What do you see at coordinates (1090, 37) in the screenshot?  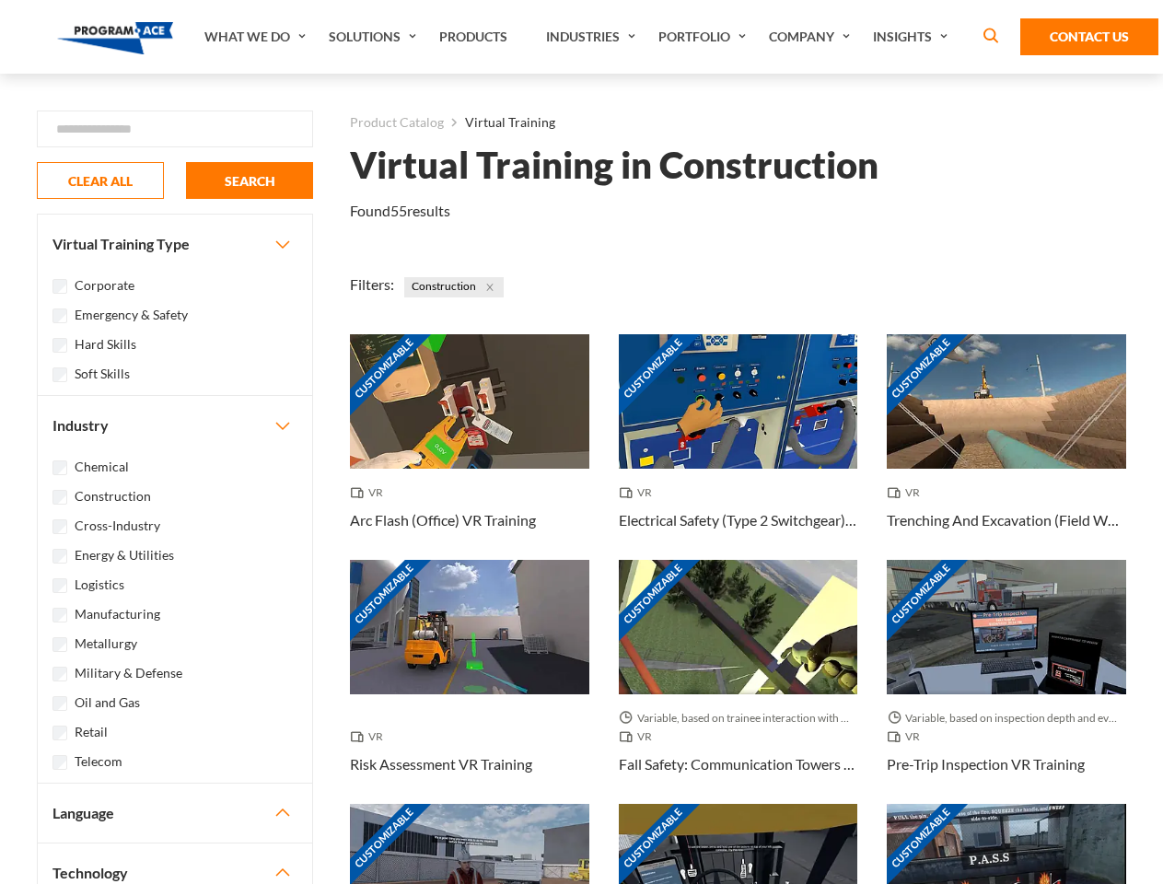 I see `a: Contact Us` at bounding box center [1090, 37].